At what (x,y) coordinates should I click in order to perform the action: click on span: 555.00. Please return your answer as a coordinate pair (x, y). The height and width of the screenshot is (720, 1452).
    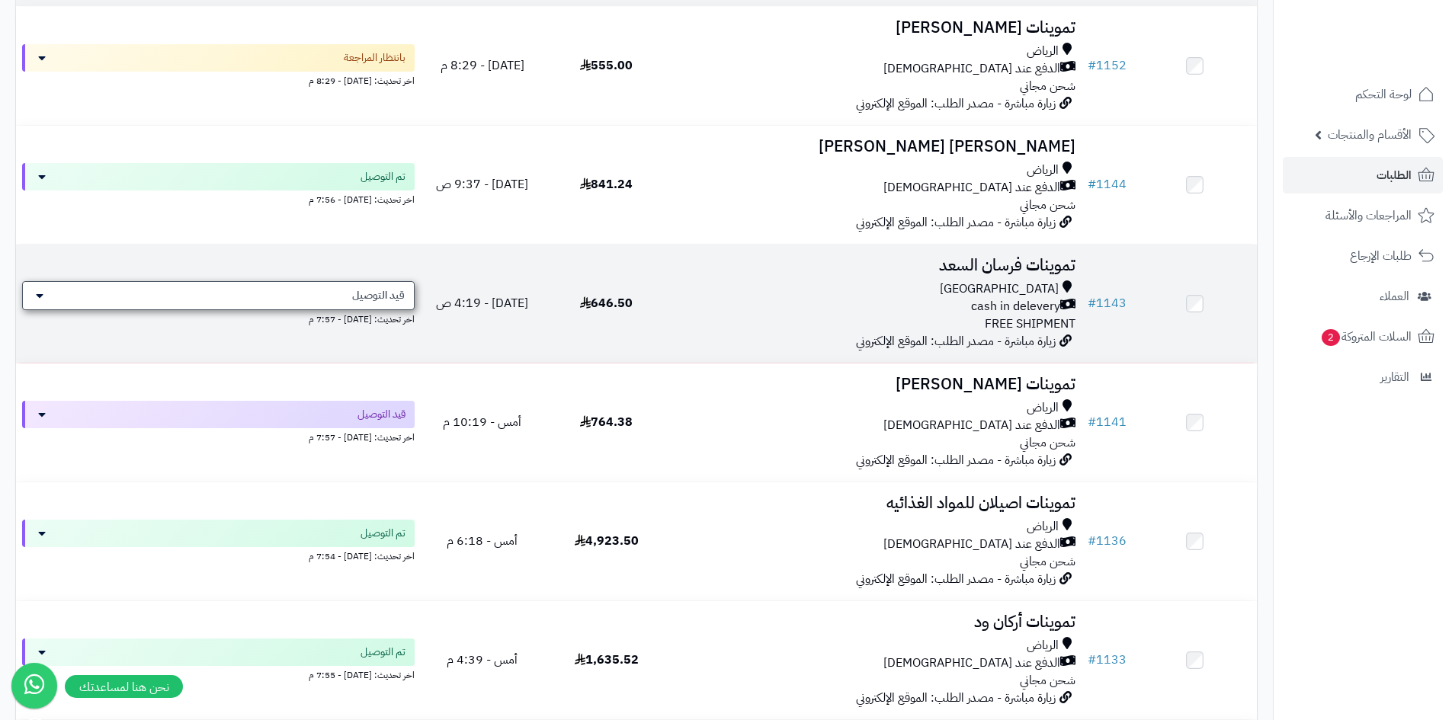
    Looking at the image, I should click on (606, 66).